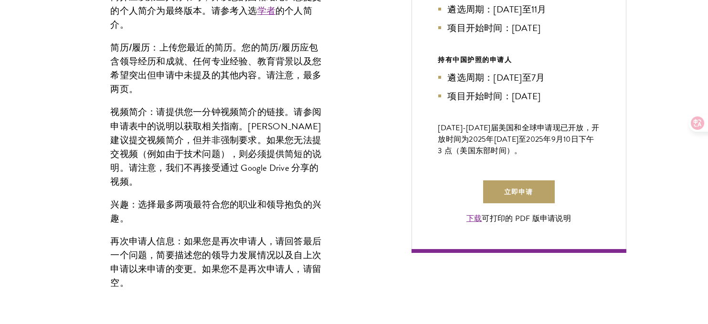 This screenshot has width=708, height=324. Describe the element at coordinates (519, 133) in the screenshot. I see `font: 开放，开放时间` at that location.